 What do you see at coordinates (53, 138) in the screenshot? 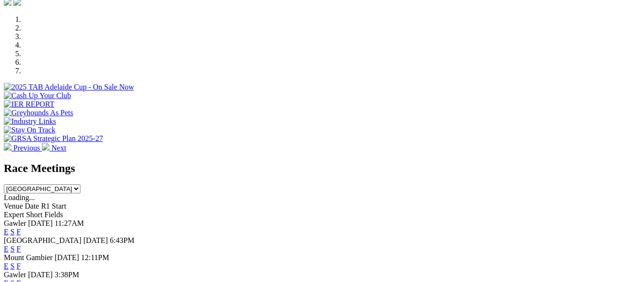
I see `img: GRSA Strategic Plan 2025-27` at bounding box center [53, 138].